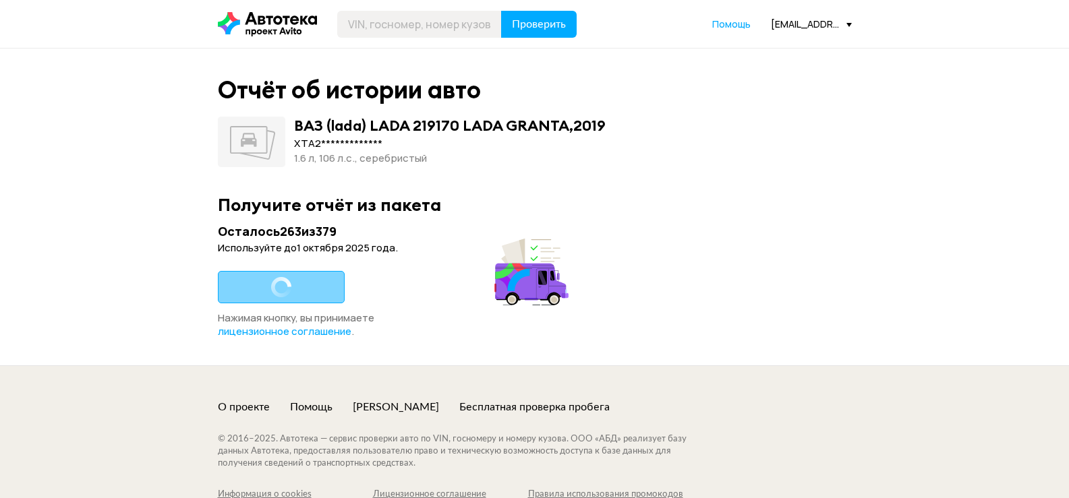 The height and width of the screenshot is (498, 1069). What do you see at coordinates (450, 125) in the screenshot?
I see `div: ВАЗ (lada) LADA 219170 LADA GRANTA , 2019` at bounding box center [450, 125].